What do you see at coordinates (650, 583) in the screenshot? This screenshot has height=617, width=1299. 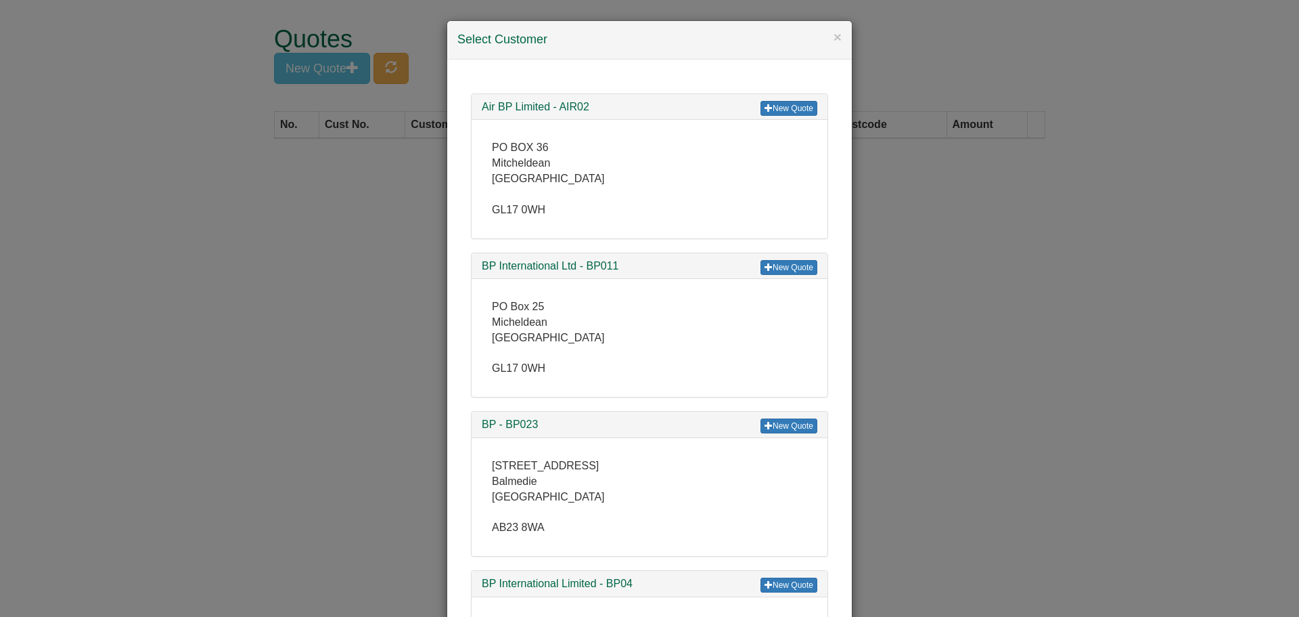 I see `h3: BP International Limited - BP04` at bounding box center [650, 583].